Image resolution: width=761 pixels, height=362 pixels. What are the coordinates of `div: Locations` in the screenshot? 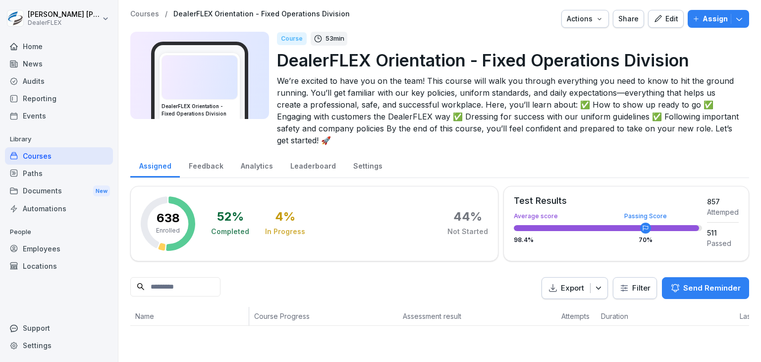 It's located at (59, 266).